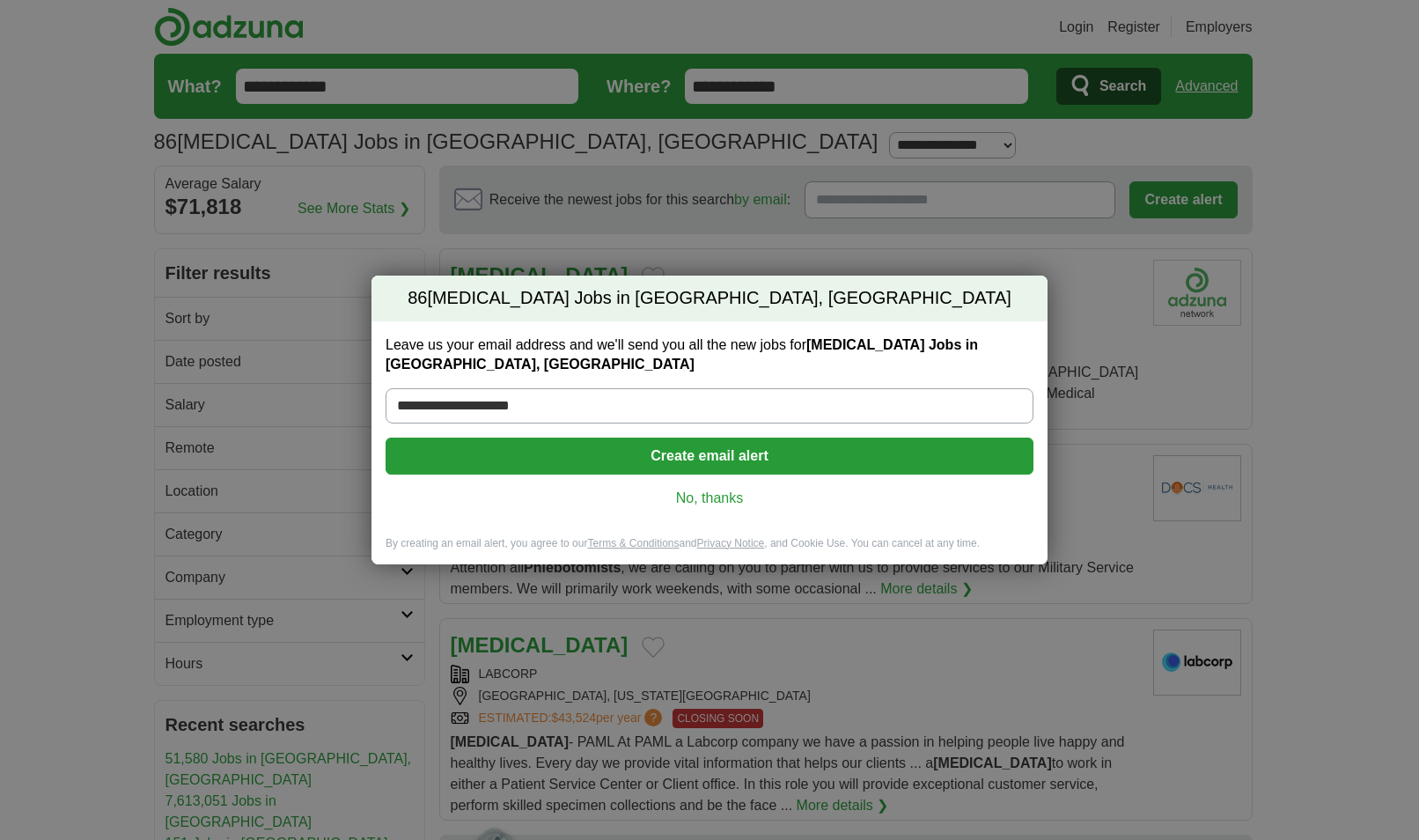 Image resolution: width=1419 pixels, height=840 pixels. What do you see at coordinates (417, 298) in the screenshot?
I see `span: 86` at bounding box center [417, 298].